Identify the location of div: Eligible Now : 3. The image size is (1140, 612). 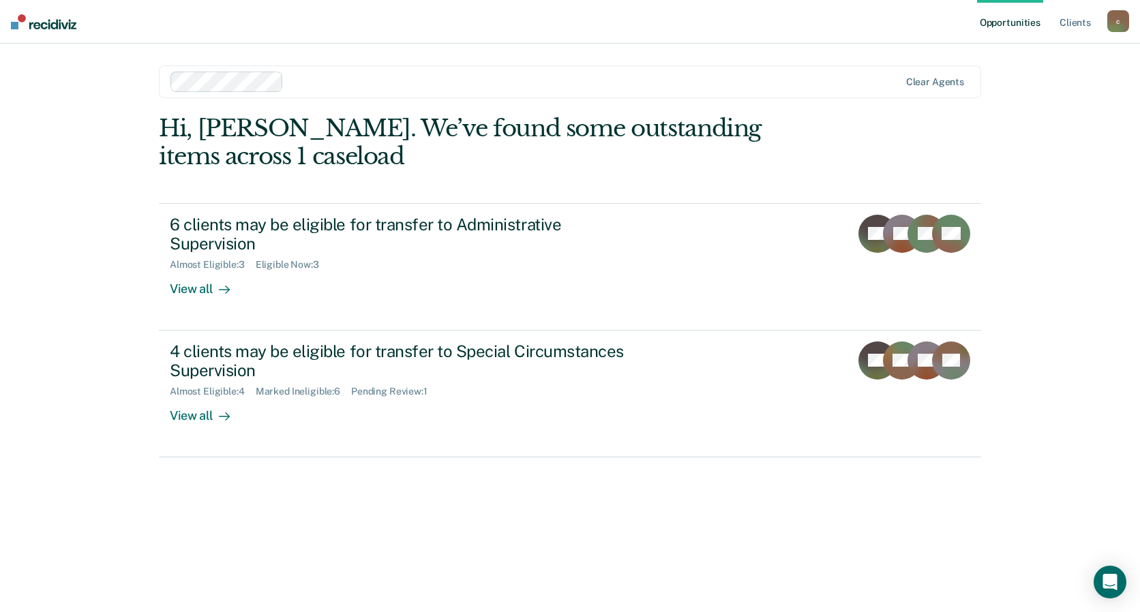
(292, 264).